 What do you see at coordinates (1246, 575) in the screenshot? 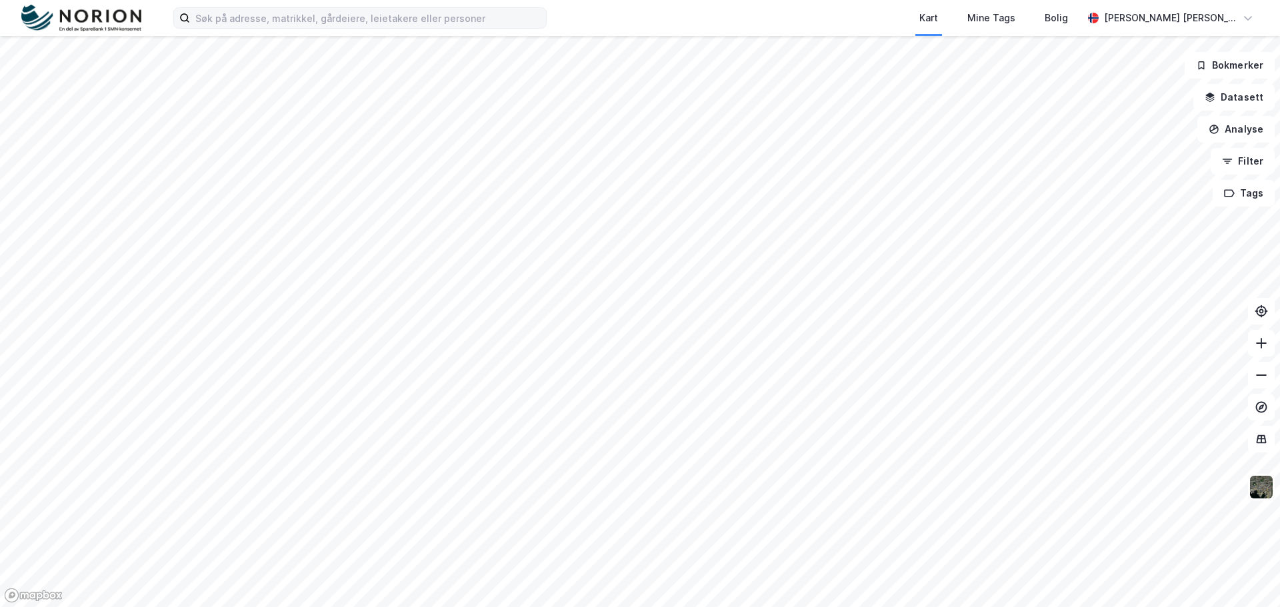
I see `div: Chat Widget` at bounding box center [1246, 575].